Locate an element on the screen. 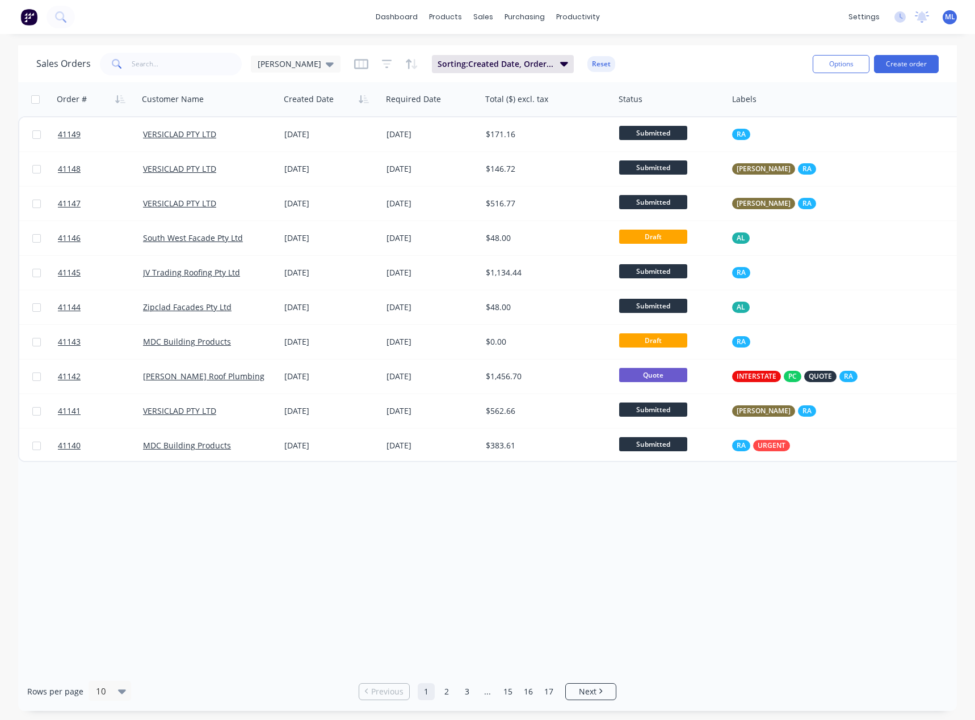  span: 41143 is located at coordinates (69, 342).